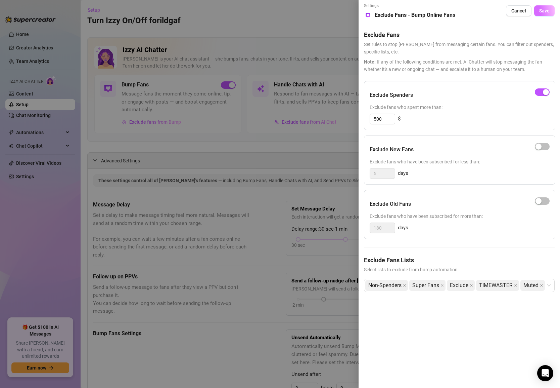 The image size is (560, 388). I want to click on span: Settings, so click(410, 6).